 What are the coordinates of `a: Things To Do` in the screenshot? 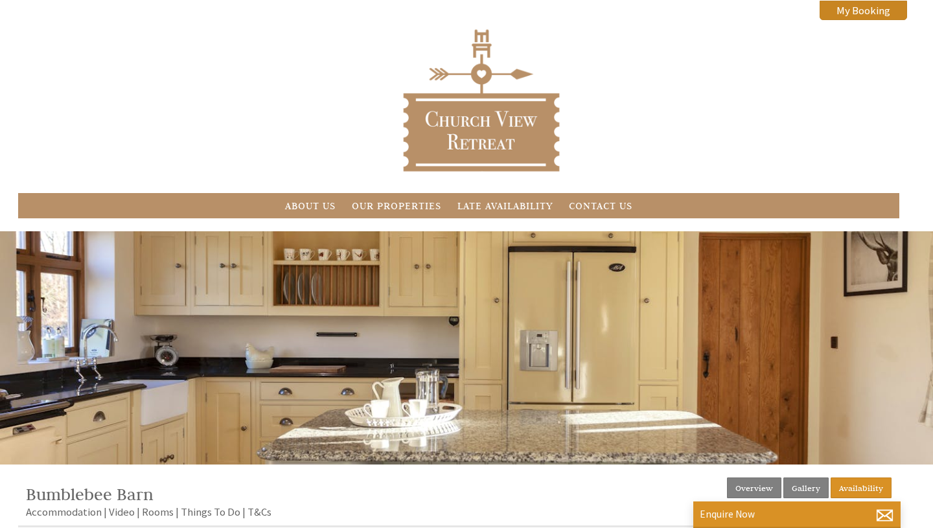 It's located at (210, 512).